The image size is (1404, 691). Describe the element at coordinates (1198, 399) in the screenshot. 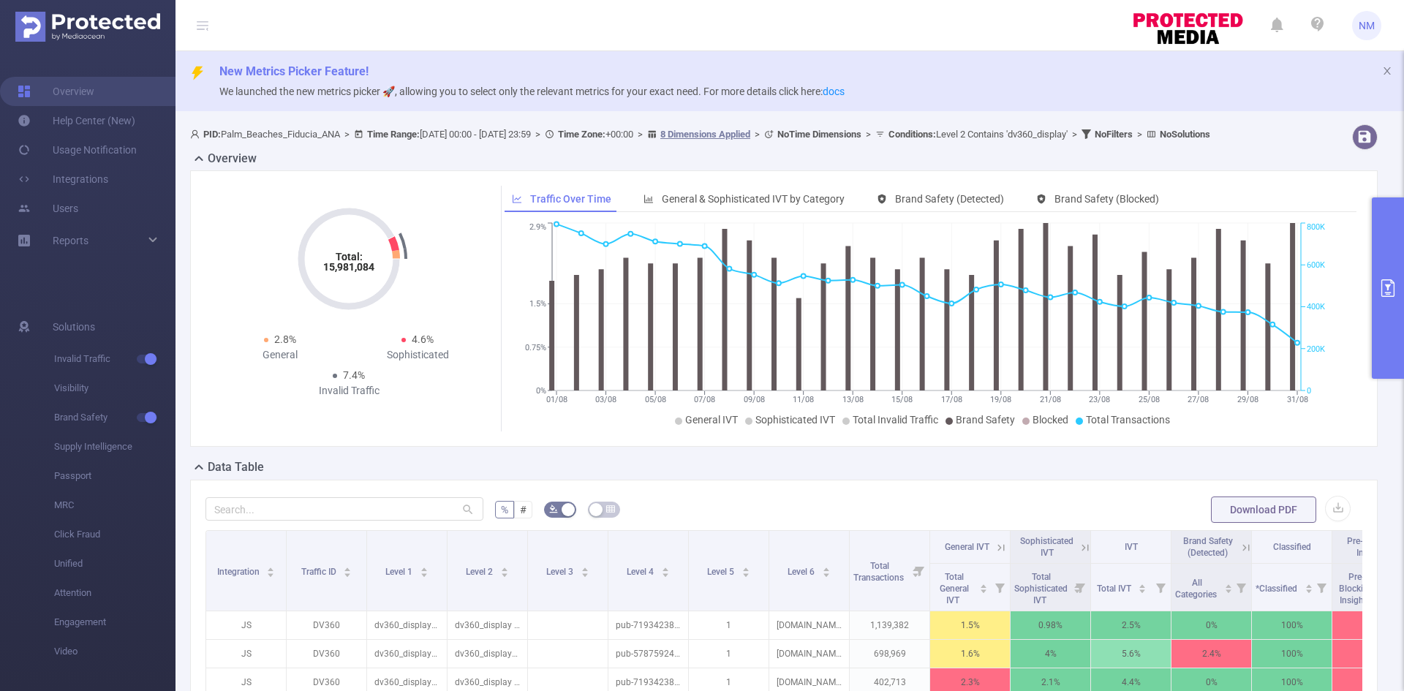

I see `tspan: 27/08` at that location.